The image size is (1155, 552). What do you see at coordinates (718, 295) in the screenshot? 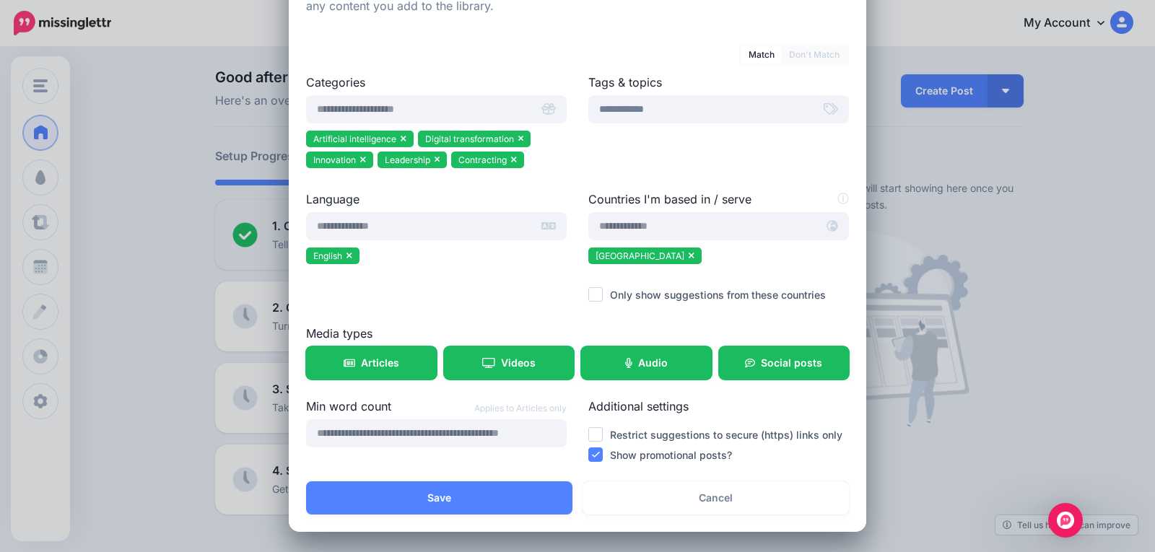
I see `label: Only show suggestions from these countries` at bounding box center [718, 295].